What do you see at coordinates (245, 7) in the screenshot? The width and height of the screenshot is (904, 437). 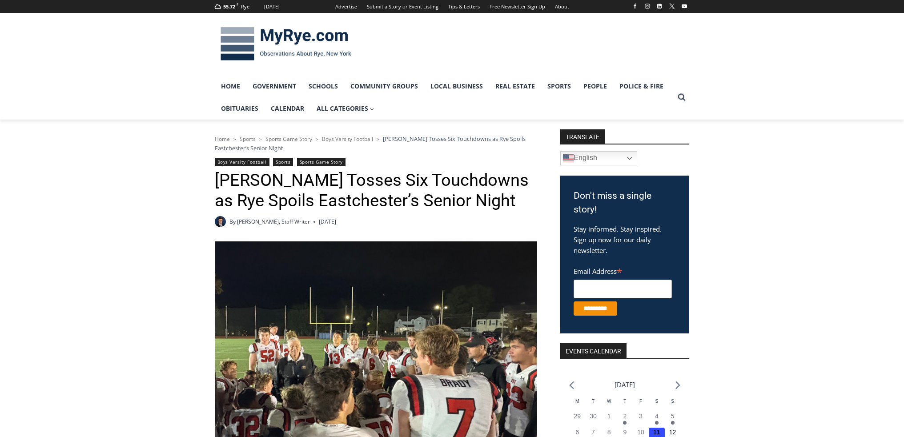 I see `div: Rye` at bounding box center [245, 7].